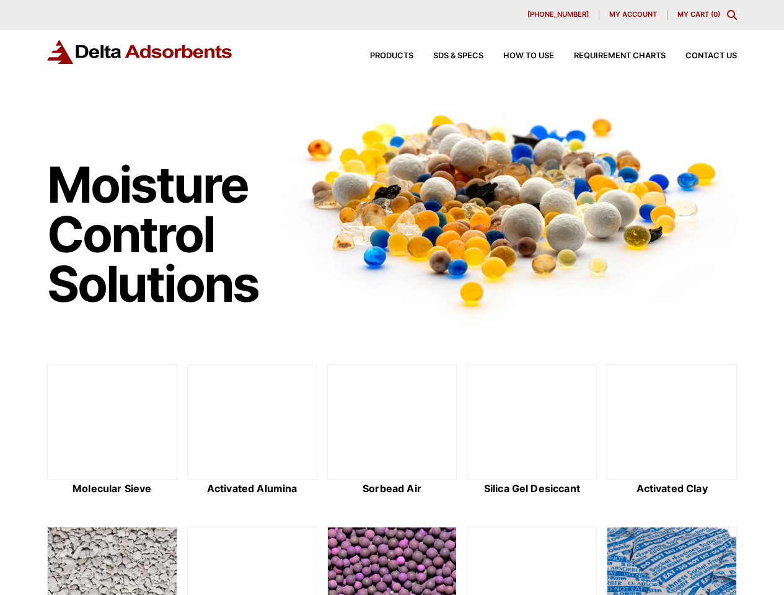  What do you see at coordinates (529, 56) in the screenshot?
I see `span: How to Use` at bounding box center [529, 56].